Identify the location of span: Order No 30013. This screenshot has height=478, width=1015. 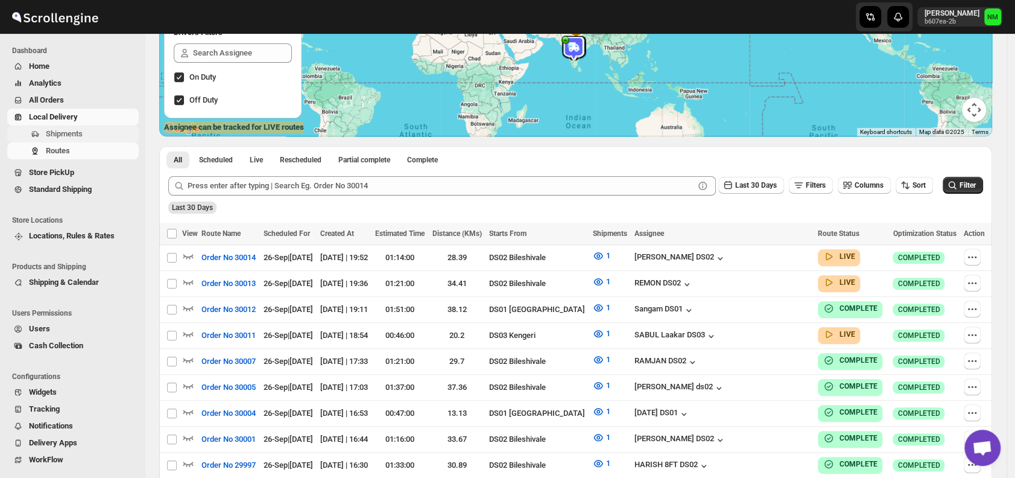
(229, 283).